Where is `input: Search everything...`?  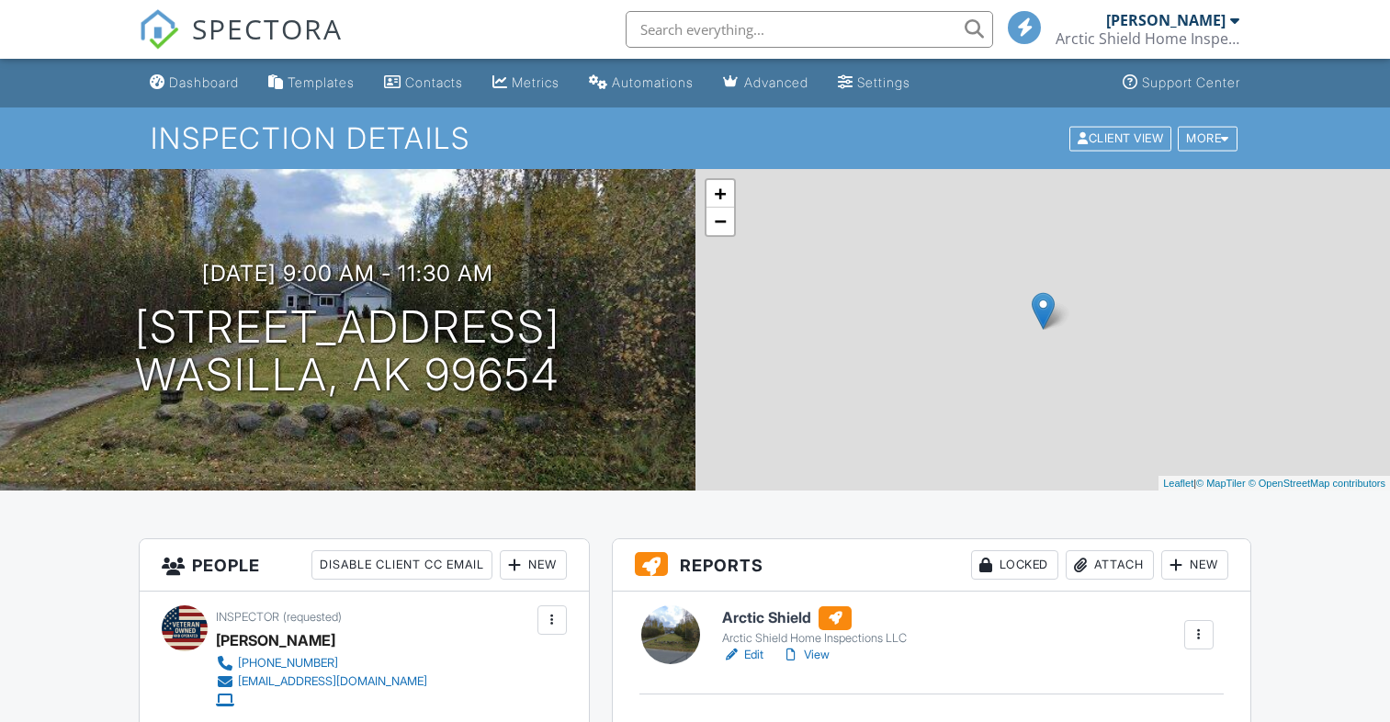
input: Search everything... is located at coordinates (810, 29).